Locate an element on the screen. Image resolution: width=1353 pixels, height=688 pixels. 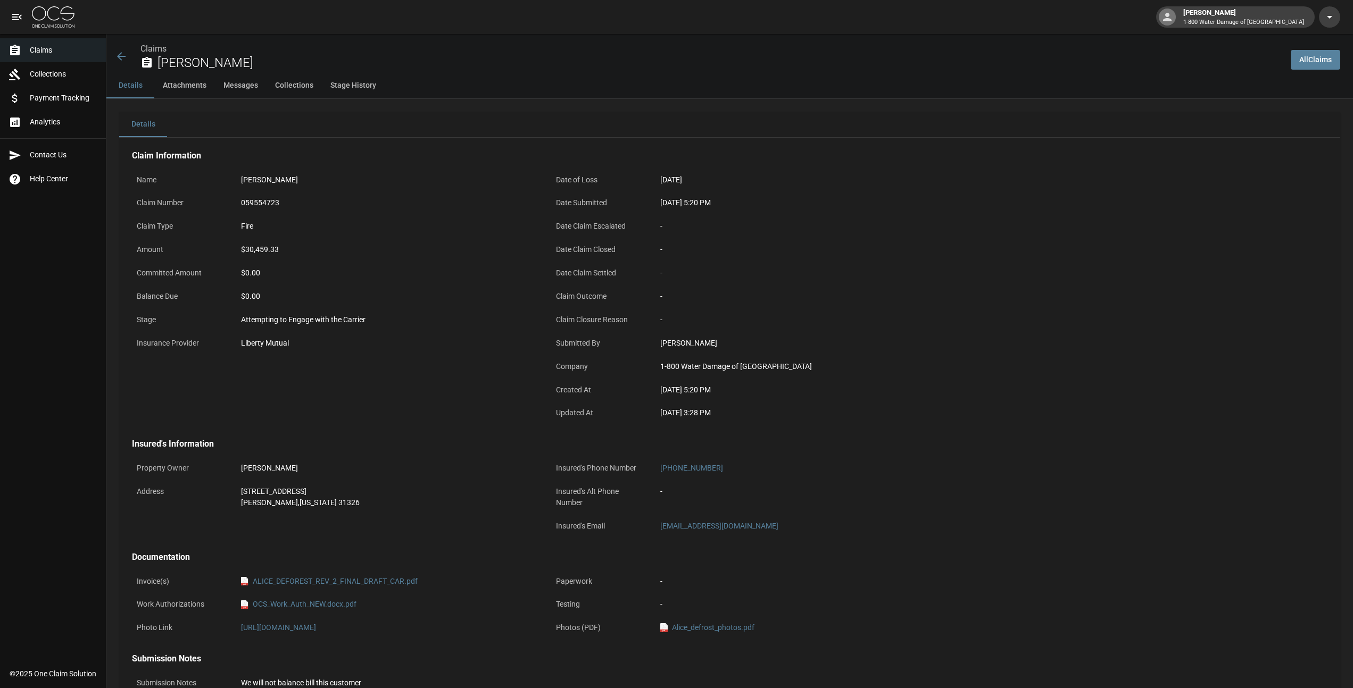
span: Claims is located at coordinates (63, 50).